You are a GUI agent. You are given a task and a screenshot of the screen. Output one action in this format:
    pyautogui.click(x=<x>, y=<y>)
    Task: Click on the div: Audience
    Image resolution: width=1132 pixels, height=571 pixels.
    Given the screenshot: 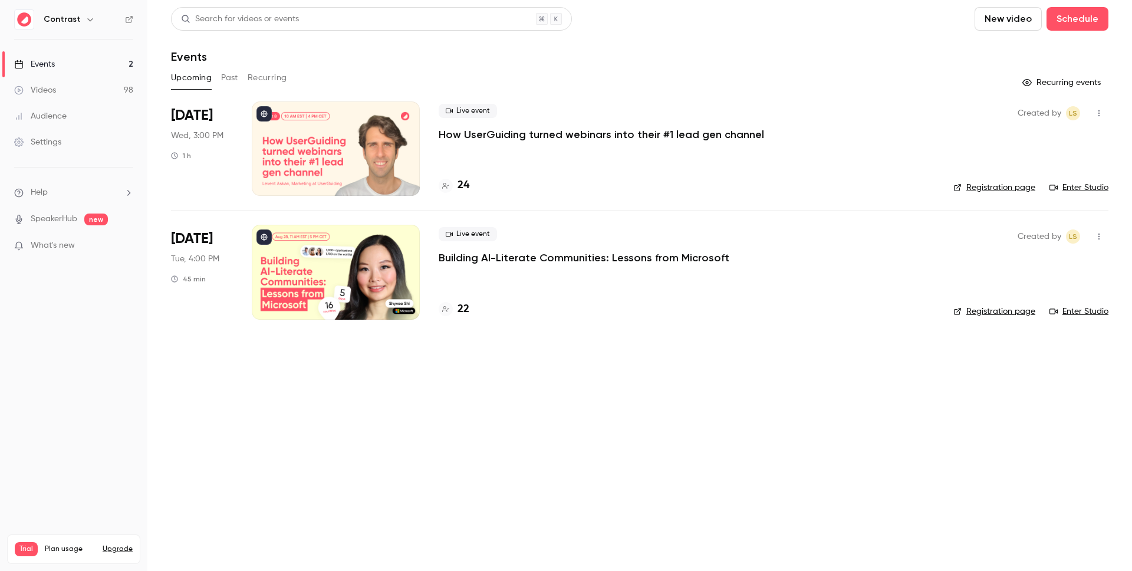 What is the action you would take?
    pyautogui.click(x=40, y=116)
    